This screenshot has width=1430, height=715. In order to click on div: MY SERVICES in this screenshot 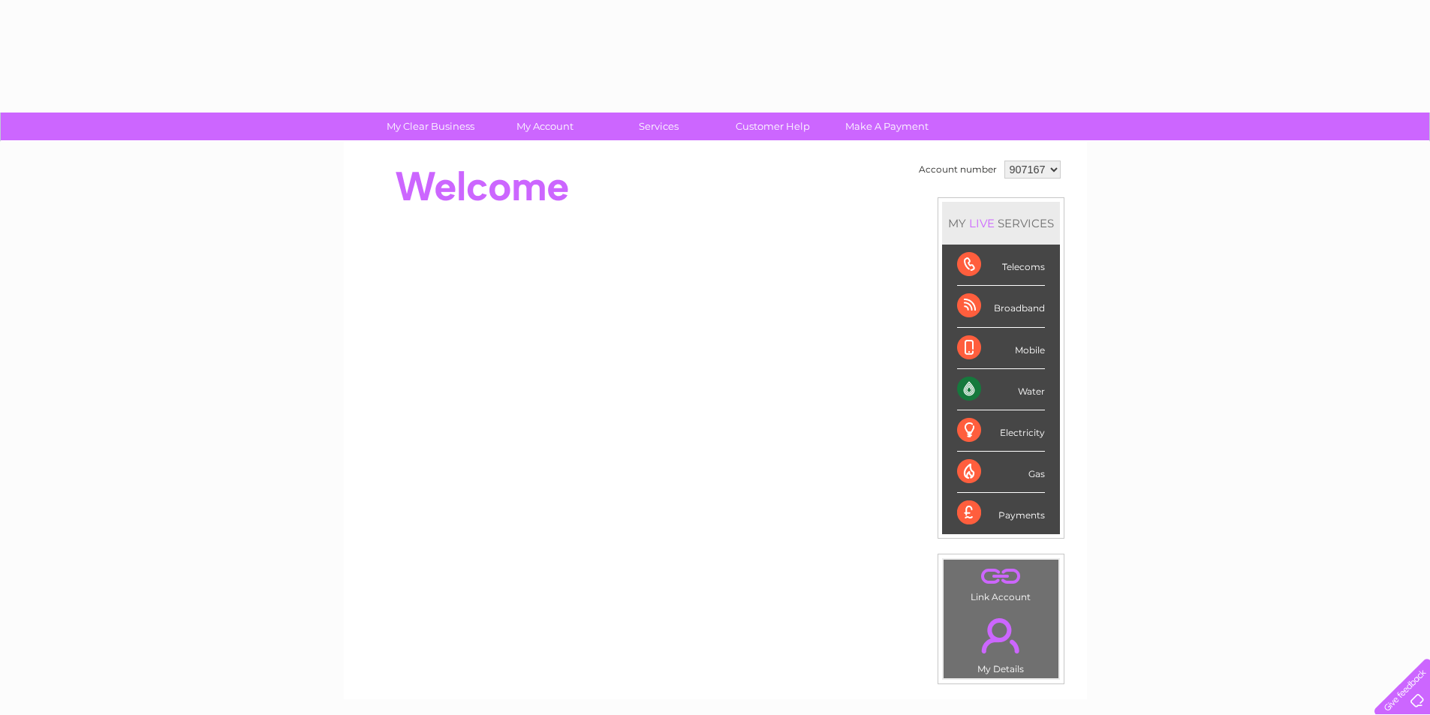, I will do `click(1001, 223)`.